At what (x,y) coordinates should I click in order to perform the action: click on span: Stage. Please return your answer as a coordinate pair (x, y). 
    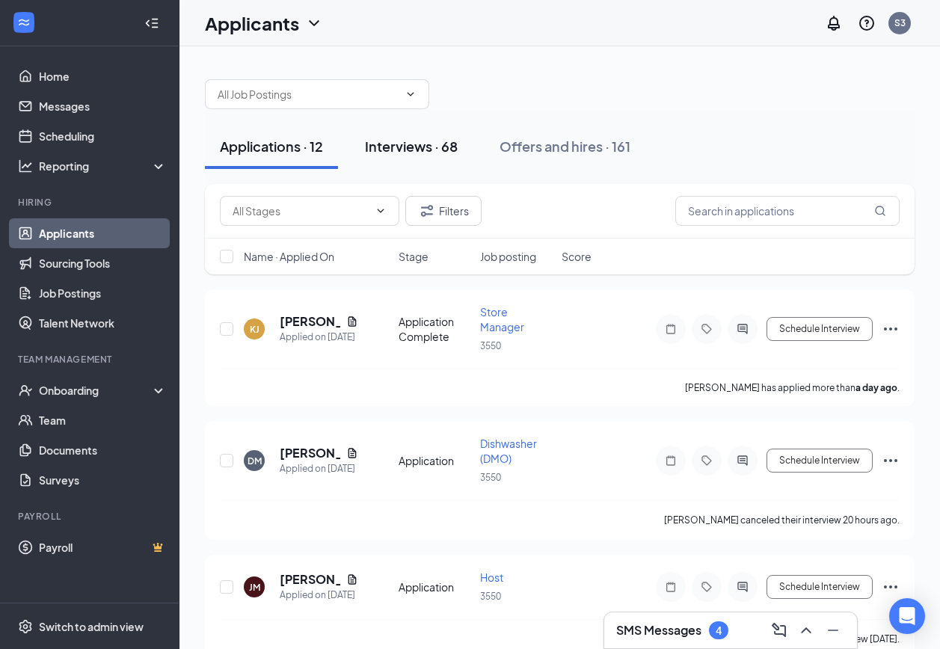
    Looking at the image, I should click on (413, 256).